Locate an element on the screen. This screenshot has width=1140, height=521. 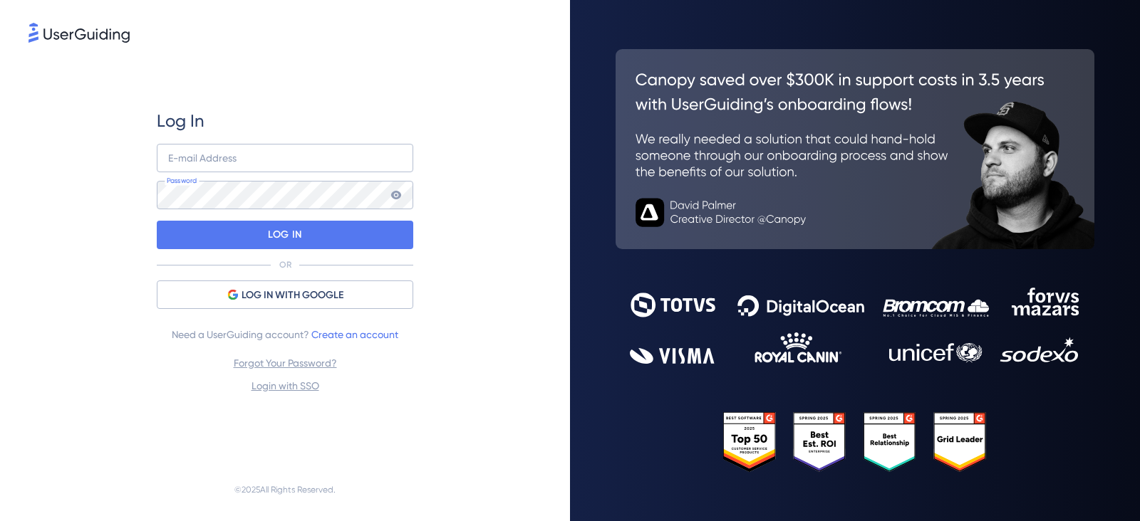
p: OR is located at coordinates (285, 265).